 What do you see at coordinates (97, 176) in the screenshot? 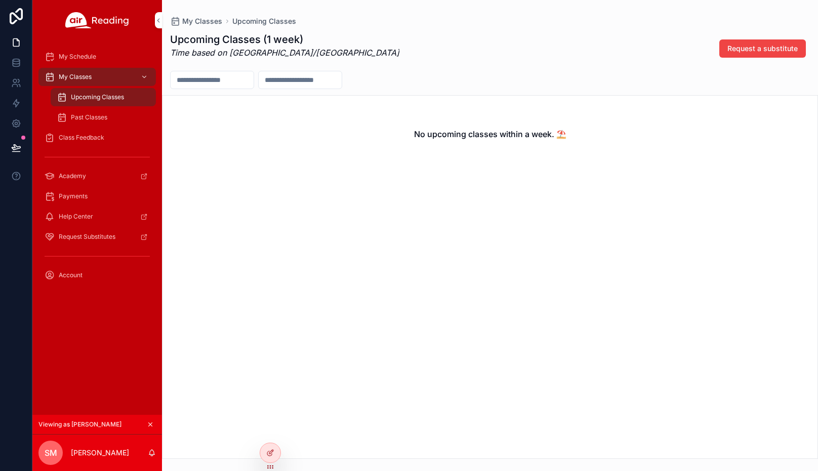
I see `a: Academy` at bounding box center [97, 176].